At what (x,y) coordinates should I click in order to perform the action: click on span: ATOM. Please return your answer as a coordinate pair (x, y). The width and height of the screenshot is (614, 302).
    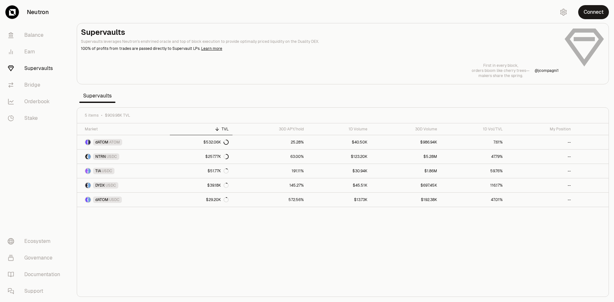
    Looking at the image, I should click on (114, 142).